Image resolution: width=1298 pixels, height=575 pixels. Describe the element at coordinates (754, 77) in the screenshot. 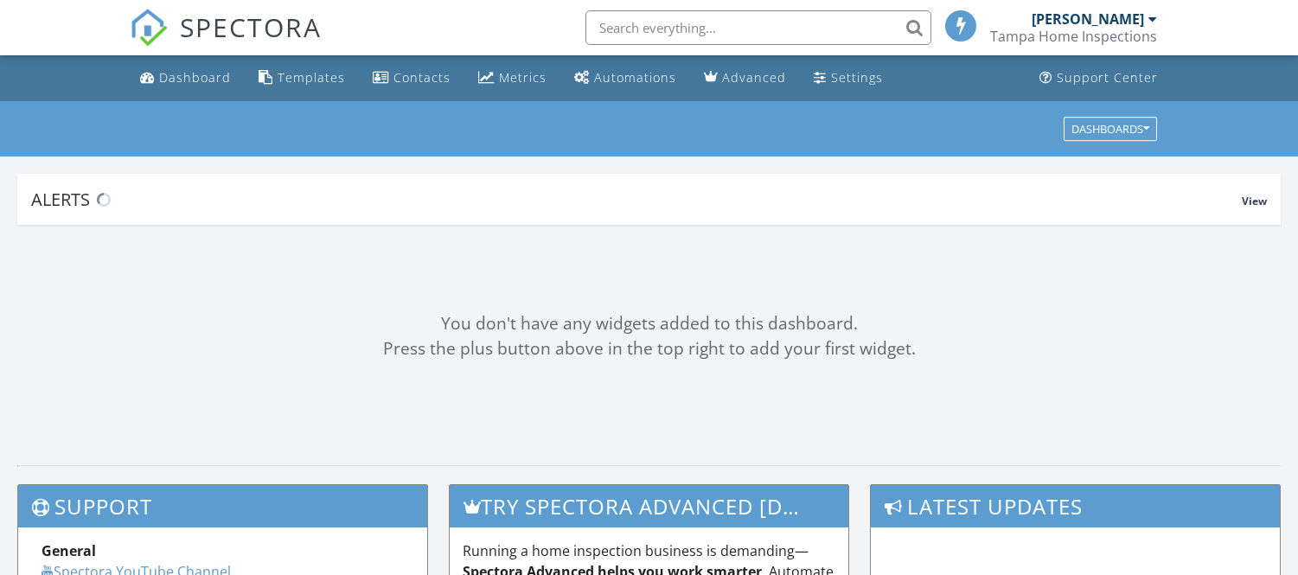

I see `div: Advanced` at that location.